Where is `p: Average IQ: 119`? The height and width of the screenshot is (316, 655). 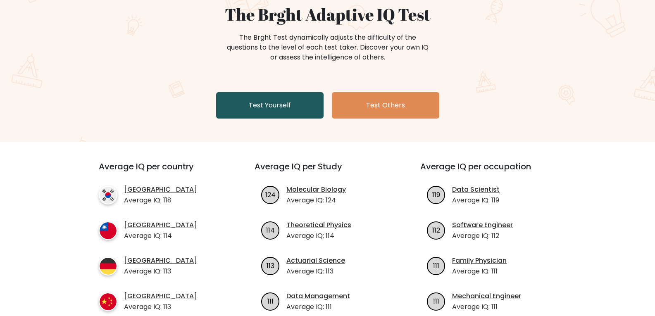 p: Average IQ: 119 is located at coordinates (475, 200).